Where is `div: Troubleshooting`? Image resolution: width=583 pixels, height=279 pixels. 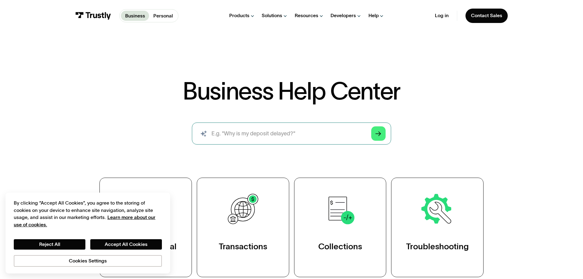 div: Troubleshooting is located at coordinates (437, 246).